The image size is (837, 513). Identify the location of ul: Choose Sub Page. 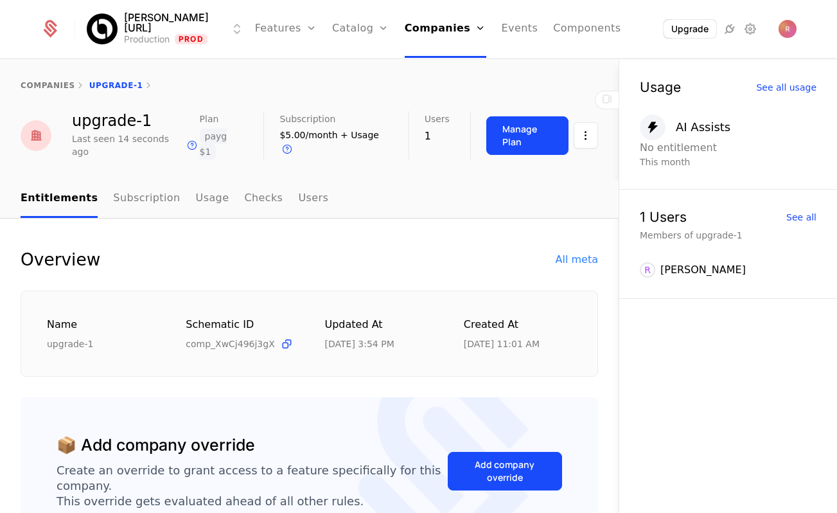
(174, 198).